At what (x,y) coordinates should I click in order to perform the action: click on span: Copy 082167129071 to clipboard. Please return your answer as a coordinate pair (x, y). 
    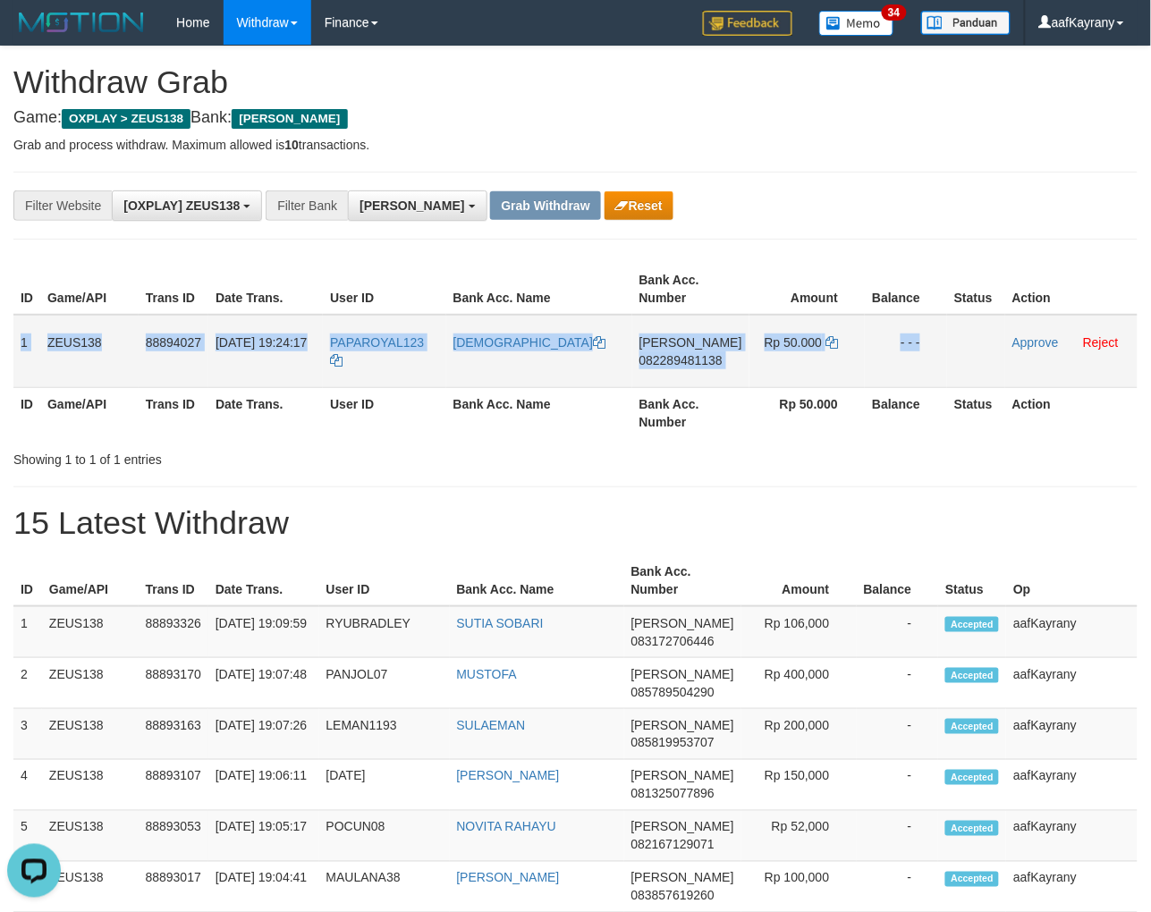
    Looking at the image, I should click on (672, 845).